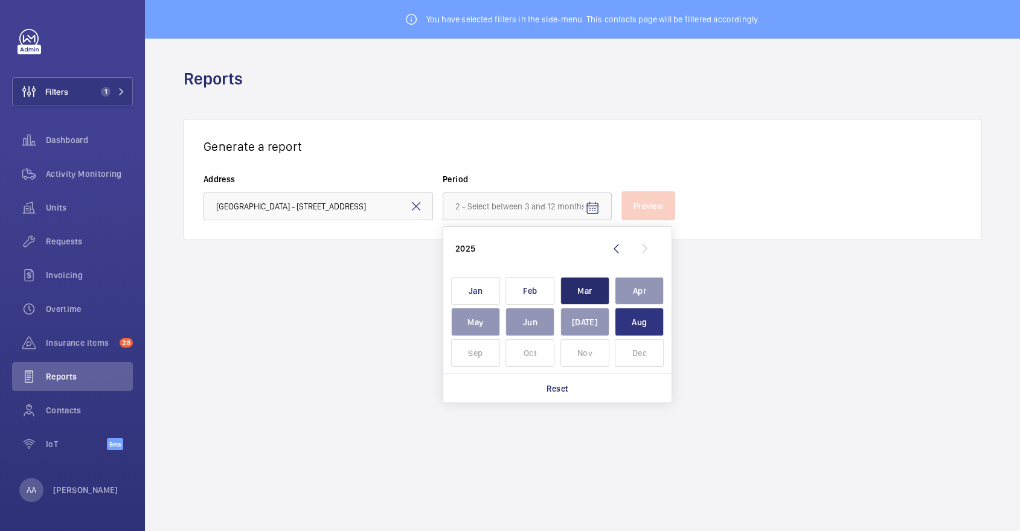 The width and height of the screenshot is (1020, 531). Describe the element at coordinates (57, 92) in the screenshot. I see `span: Filters` at that location.